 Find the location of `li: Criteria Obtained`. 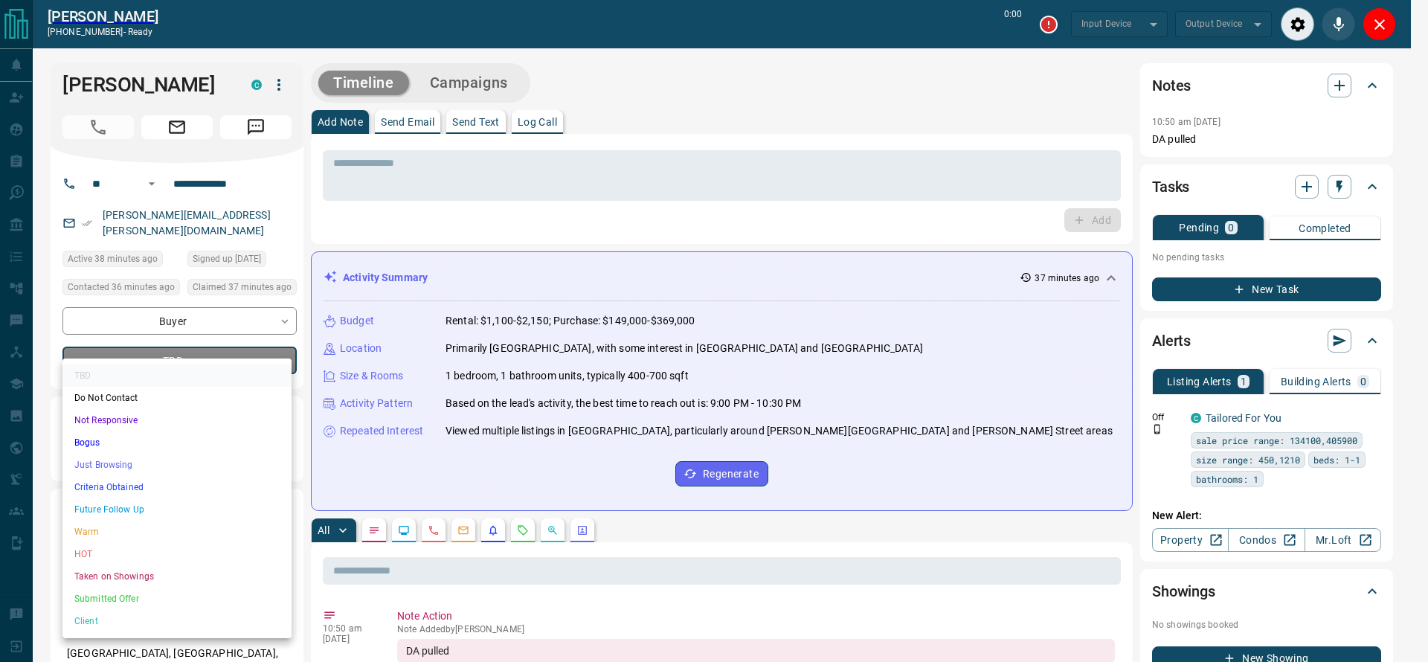

li: Criteria Obtained is located at coordinates (177, 487).